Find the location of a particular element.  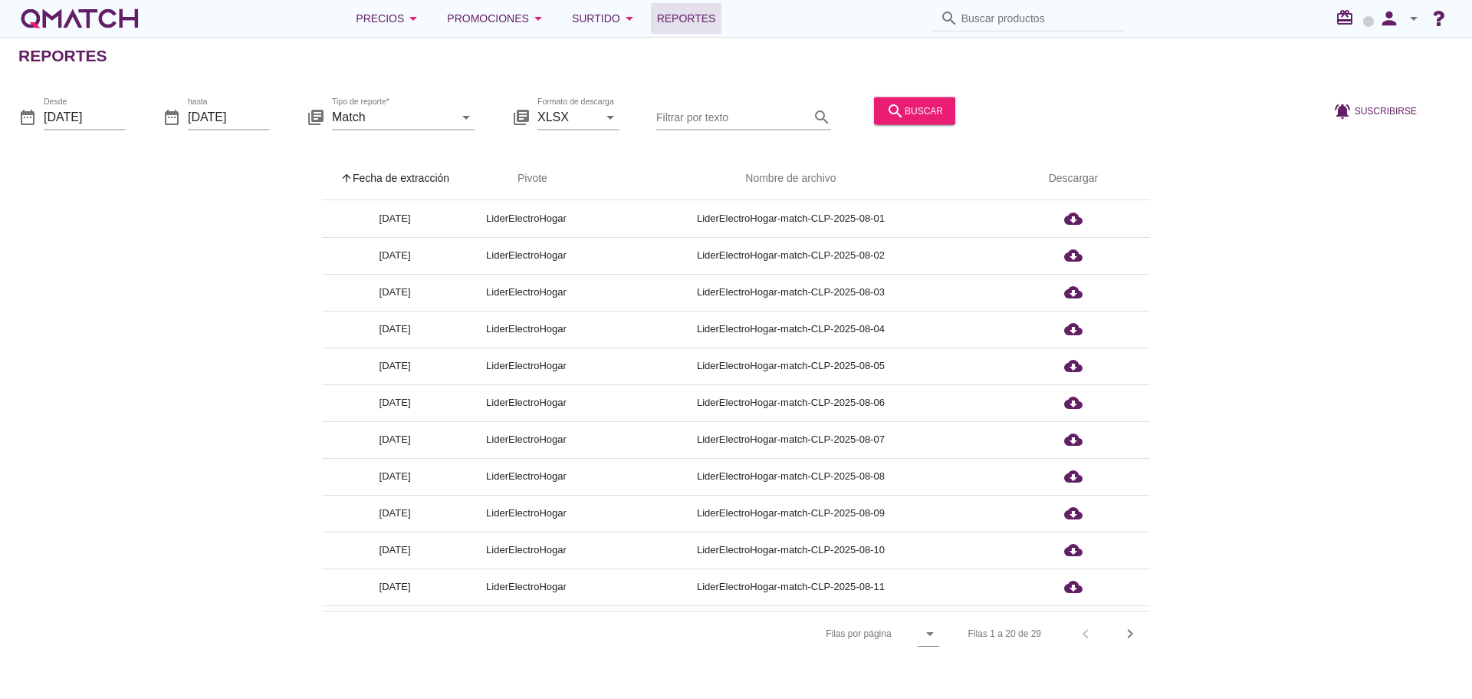

i: person is located at coordinates (1389, 18).